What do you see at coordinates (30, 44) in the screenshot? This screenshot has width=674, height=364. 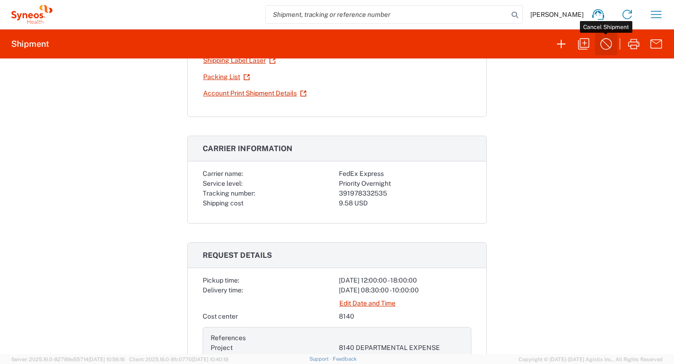 I see `h2: Shipment` at bounding box center [30, 44].